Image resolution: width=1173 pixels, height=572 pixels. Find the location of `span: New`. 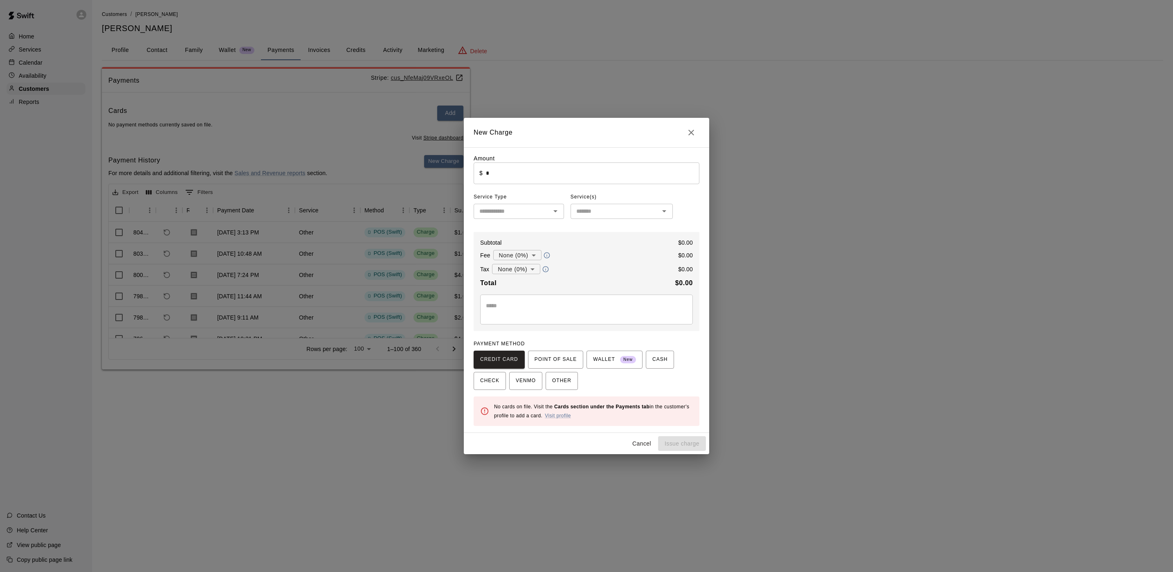

span: New is located at coordinates (628, 359).